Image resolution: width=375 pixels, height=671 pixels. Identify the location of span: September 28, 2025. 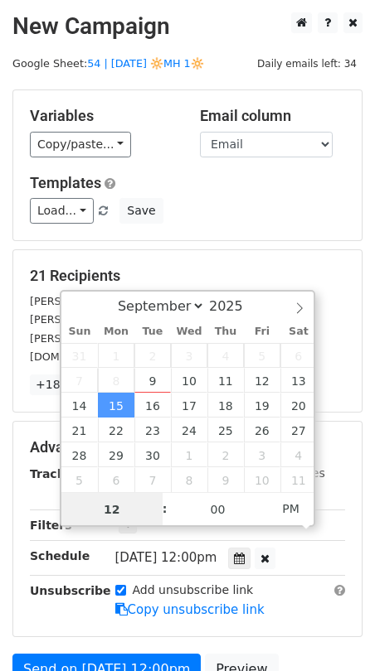
(80, 455).